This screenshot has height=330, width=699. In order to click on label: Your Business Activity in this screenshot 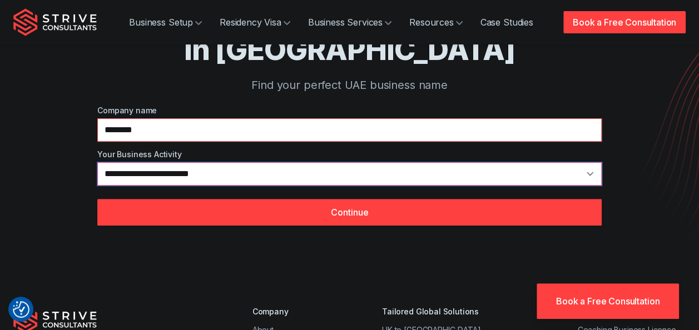, I will do `click(349, 154)`.